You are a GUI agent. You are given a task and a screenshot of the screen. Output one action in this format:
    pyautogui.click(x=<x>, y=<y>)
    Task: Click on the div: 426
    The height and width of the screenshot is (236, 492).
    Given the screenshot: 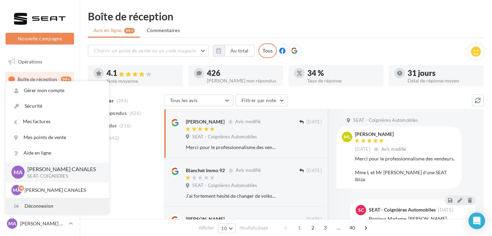 What is the action you would take?
    pyautogui.click(x=242, y=73)
    